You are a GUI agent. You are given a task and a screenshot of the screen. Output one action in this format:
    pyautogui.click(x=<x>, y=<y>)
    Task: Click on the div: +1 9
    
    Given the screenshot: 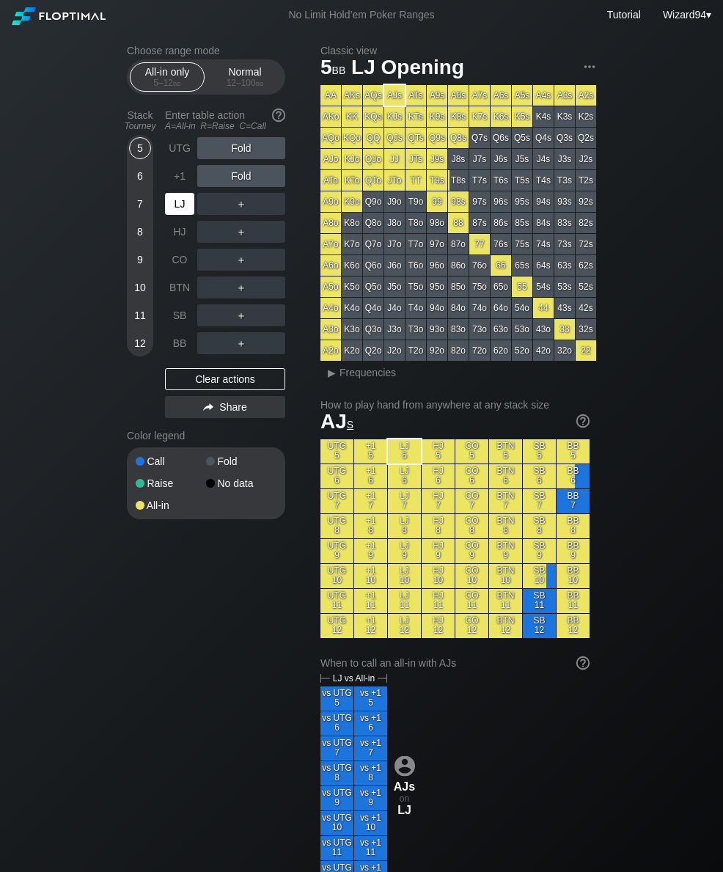 What is the action you would take?
    pyautogui.click(x=370, y=550)
    